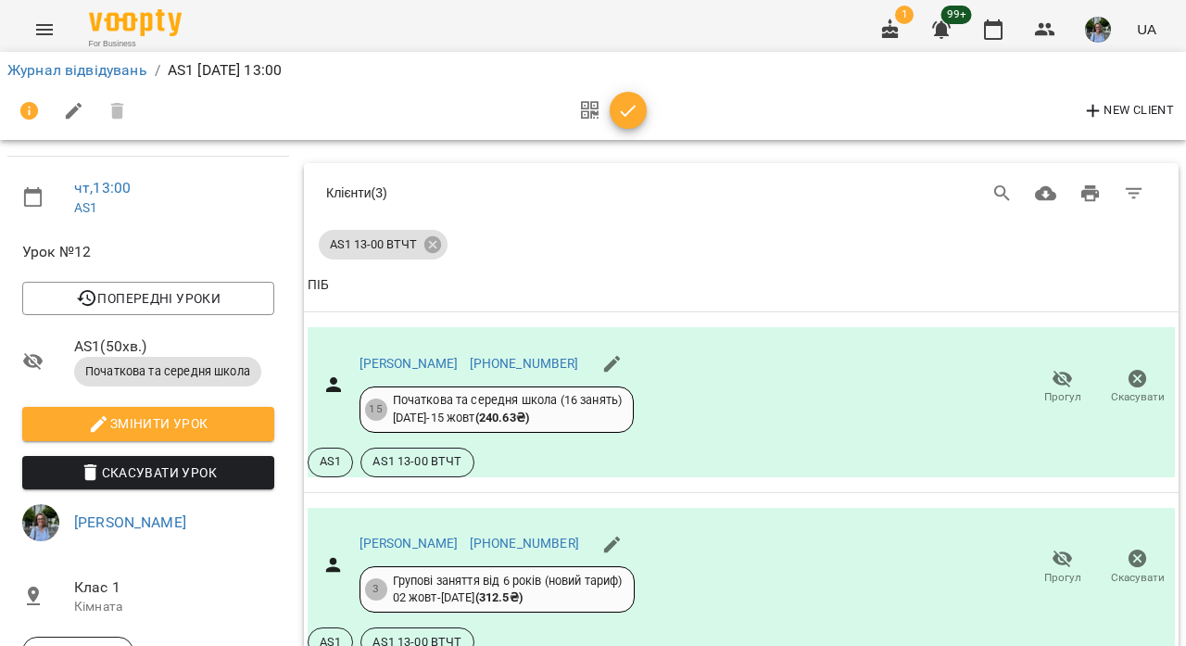  What do you see at coordinates (904, 15) in the screenshot?
I see `span: 1` at bounding box center [904, 15].